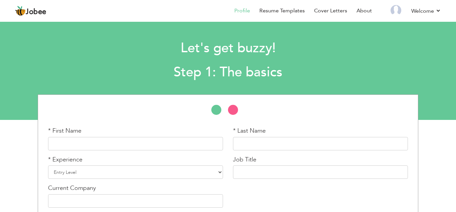  What do you see at coordinates (31, 11) in the screenshot?
I see `a: Jobee` at bounding box center [31, 11].